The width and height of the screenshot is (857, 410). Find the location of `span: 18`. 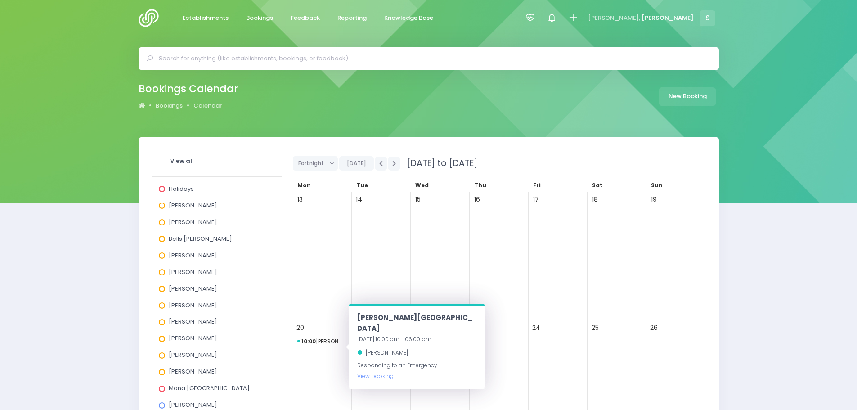

span: 18 is located at coordinates (595, 199).